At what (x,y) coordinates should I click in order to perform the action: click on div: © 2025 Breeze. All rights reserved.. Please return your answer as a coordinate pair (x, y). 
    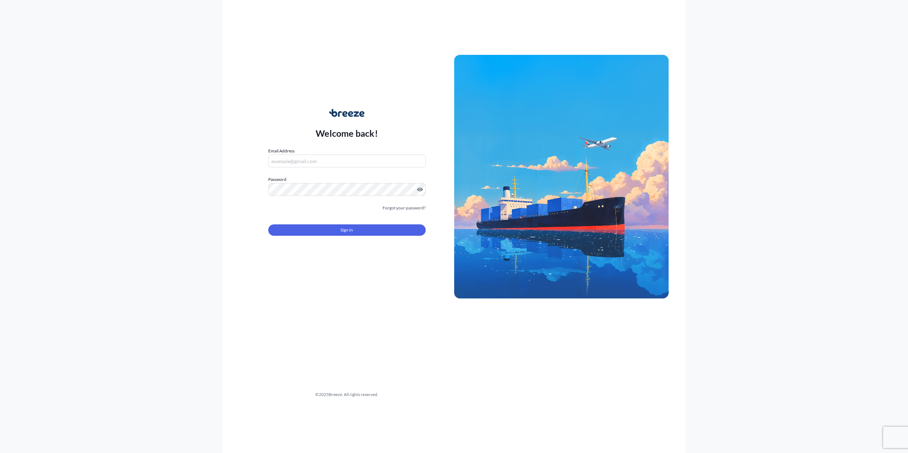
    Looking at the image, I should click on (347, 395).